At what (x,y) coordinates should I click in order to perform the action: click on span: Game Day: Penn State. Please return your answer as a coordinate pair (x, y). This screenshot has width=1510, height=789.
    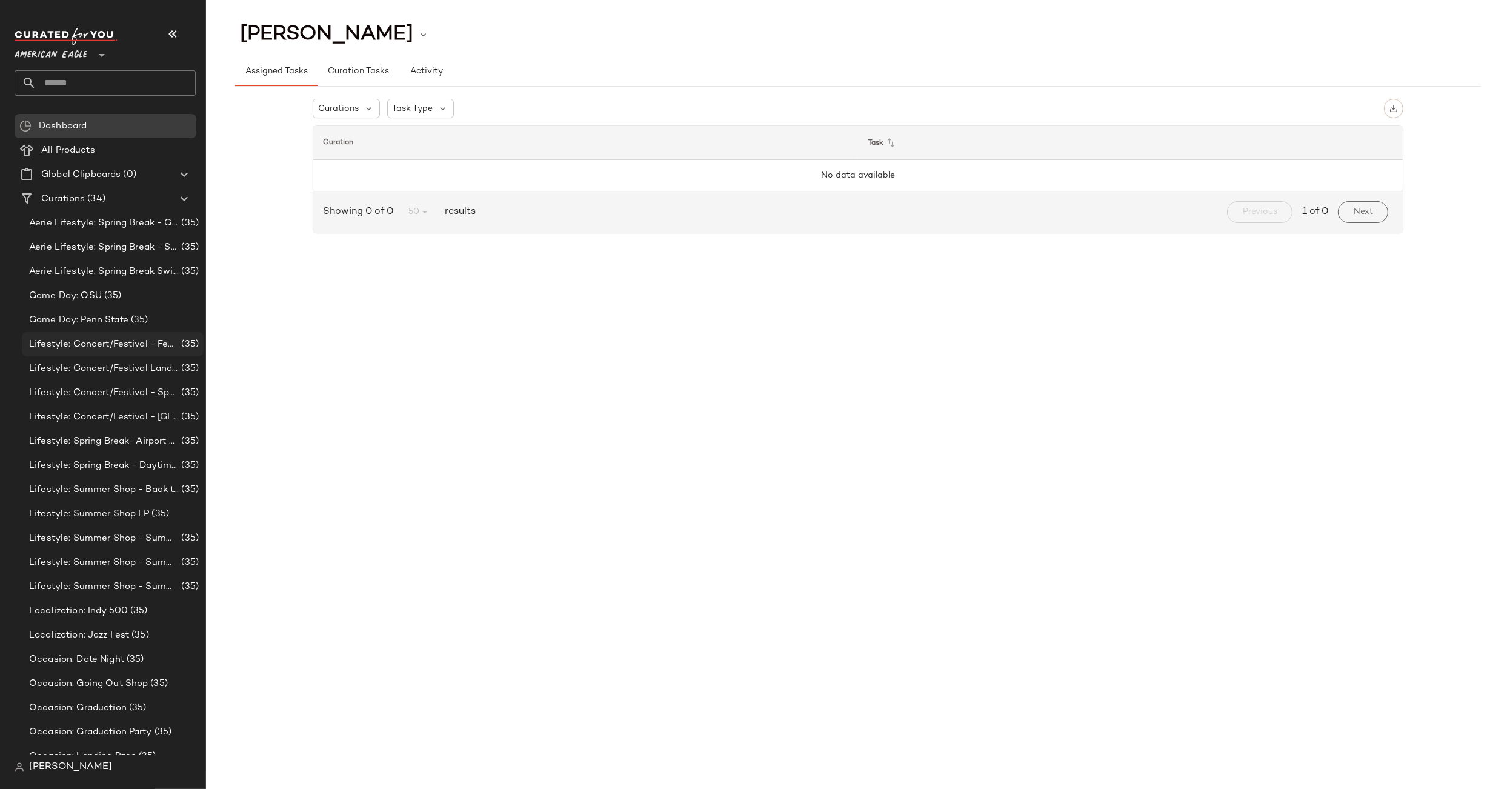
    Looking at the image, I should click on (79, 320).